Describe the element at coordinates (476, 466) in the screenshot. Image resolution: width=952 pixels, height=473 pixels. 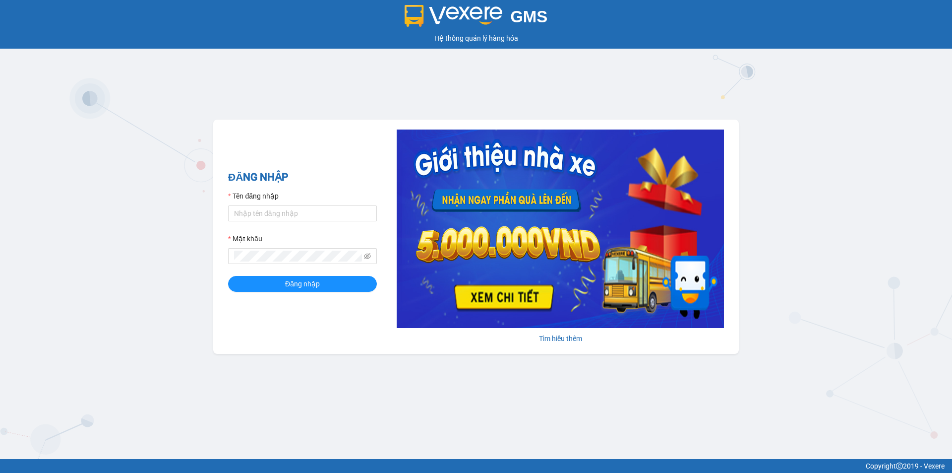
I see `div: Copyright 2019 - Vexere` at that location.